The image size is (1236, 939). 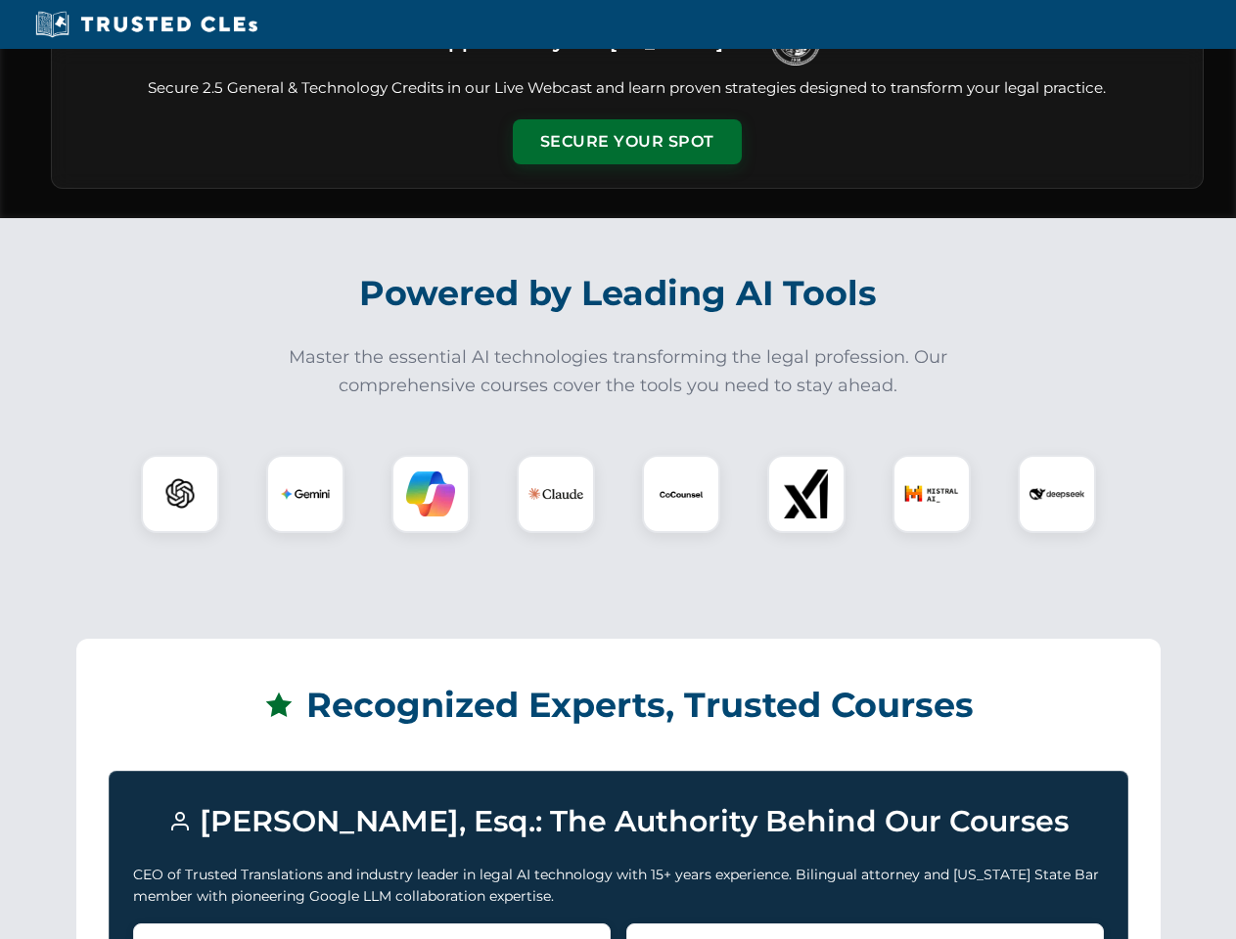 What do you see at coordinates (1057, 494) in the screenshot?
I see `img: DeepSeek Logo` at bounding box center [1057, 494].